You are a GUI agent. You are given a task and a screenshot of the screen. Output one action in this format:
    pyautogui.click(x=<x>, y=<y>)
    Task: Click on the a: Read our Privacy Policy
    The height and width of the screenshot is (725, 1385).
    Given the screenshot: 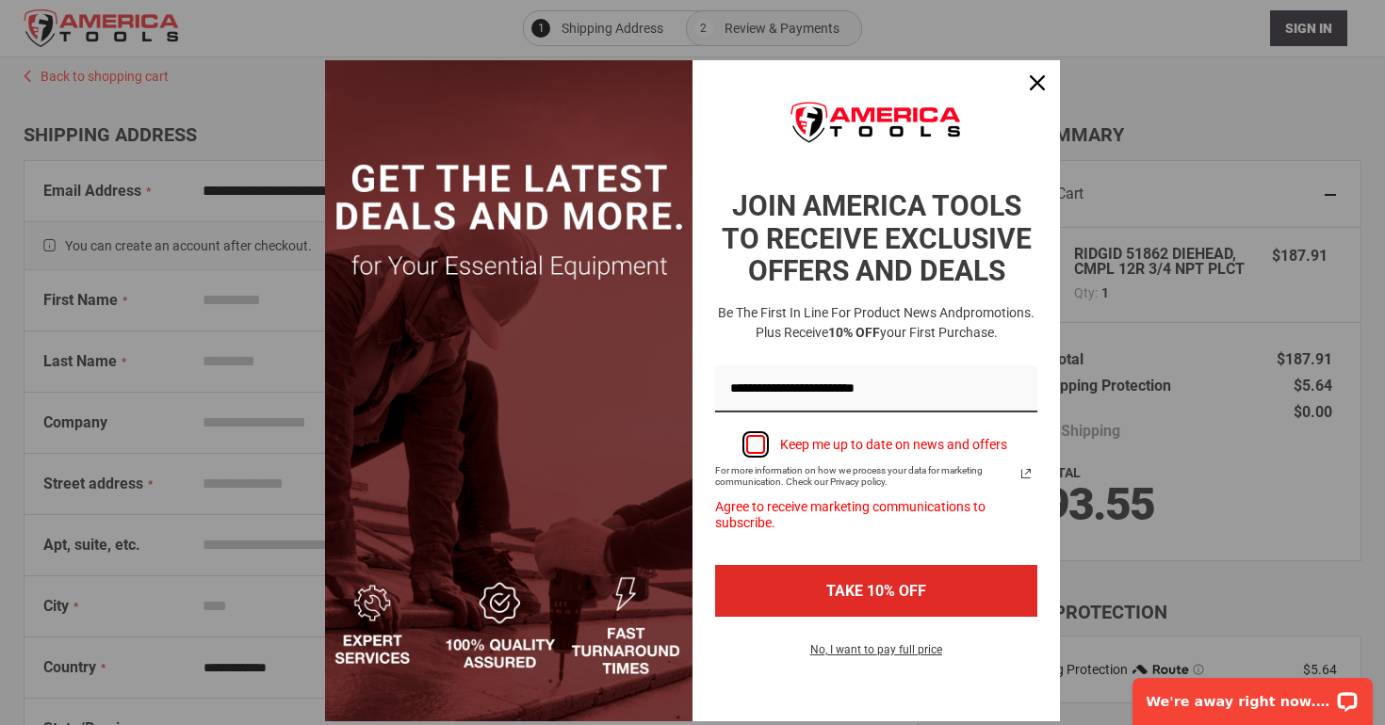 What is the action you would take?
    pyautogui.click(x=1026, y=474)
    